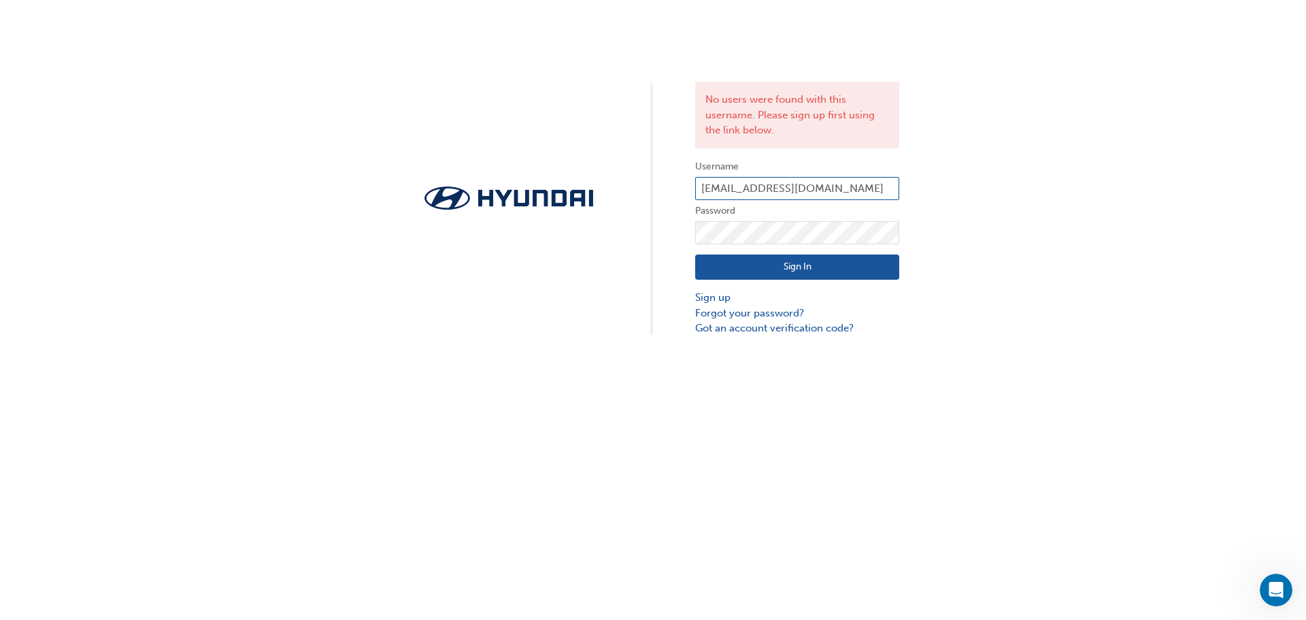 Image resolution: width=1306 pixels, height=620 pixels. Describe the element at coordinates (797, 313) in the screenshot. I see `a: Forgot your password?` at that location.